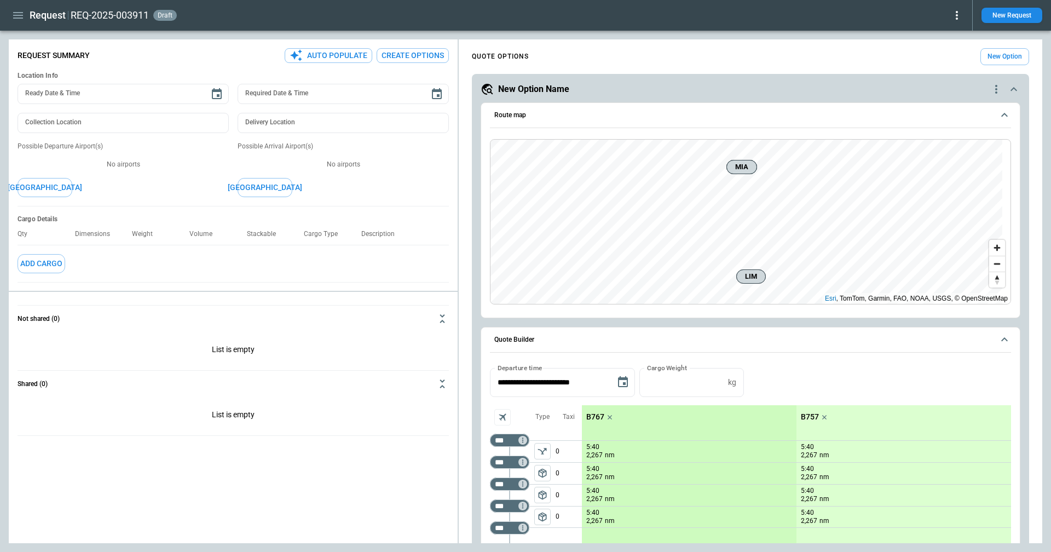 The height and width of the screenshot is (552, 1051). Describe the element at coordinates (520, 367) in the screenshot. I see `label: Departure time` at that location.